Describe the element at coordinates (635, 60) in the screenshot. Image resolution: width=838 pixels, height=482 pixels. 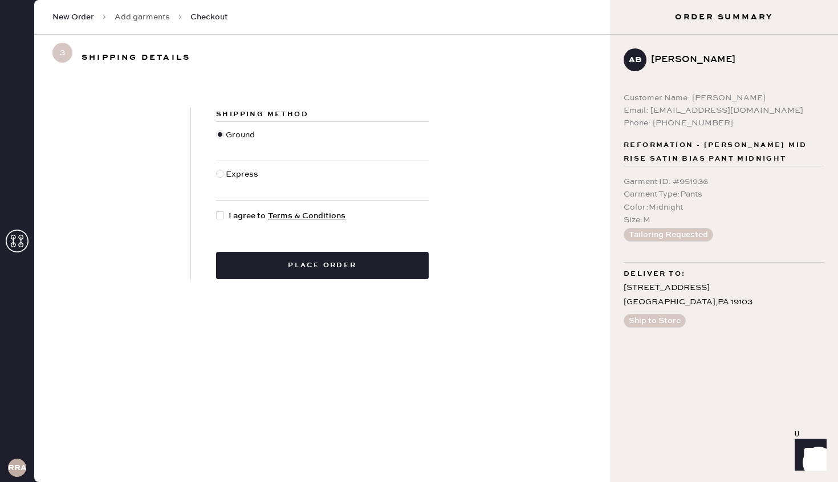
I see `h3: AB` at that location.